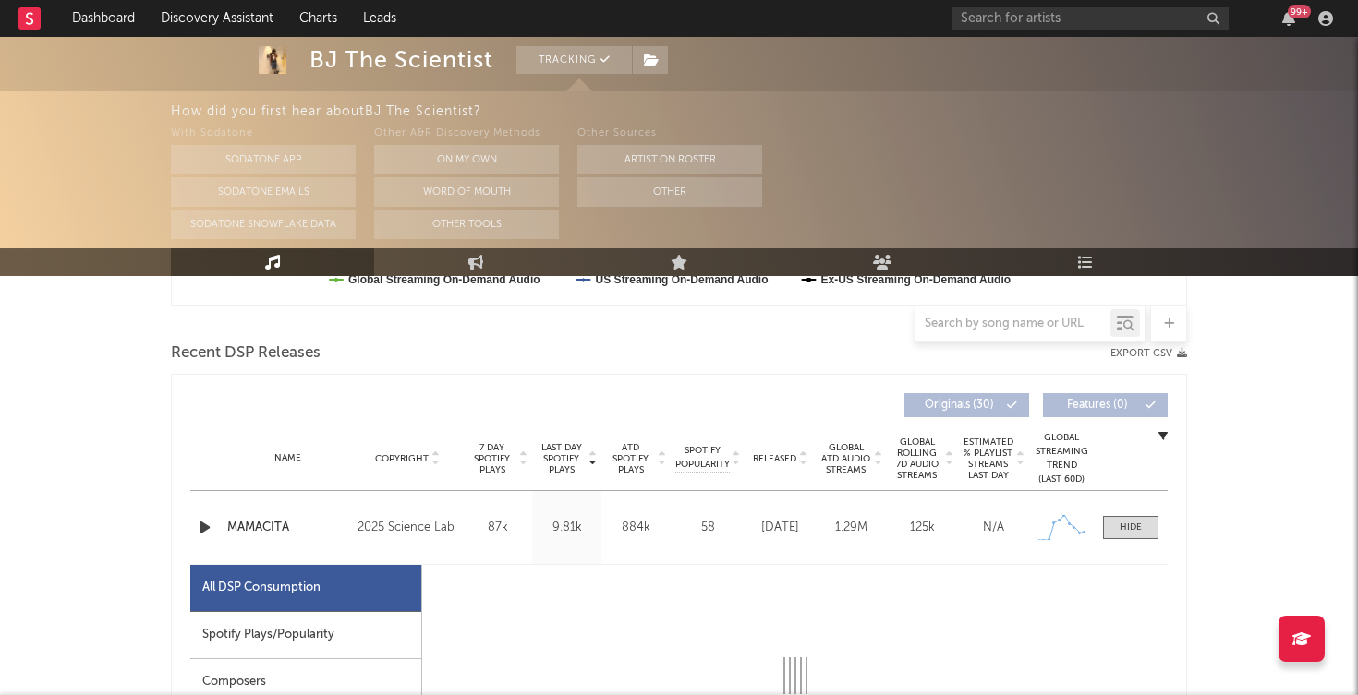  Describe the element at coordinates (670, 134) in the screenshot. I see `div: Other Sources` at that location.